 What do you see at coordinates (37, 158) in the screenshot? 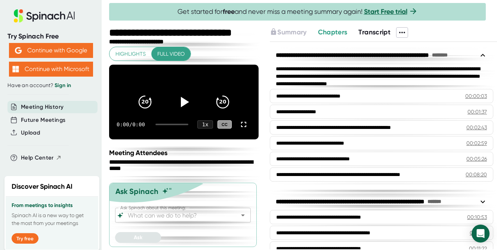
I see `span: Help Center` at bounding box center [37, 158].